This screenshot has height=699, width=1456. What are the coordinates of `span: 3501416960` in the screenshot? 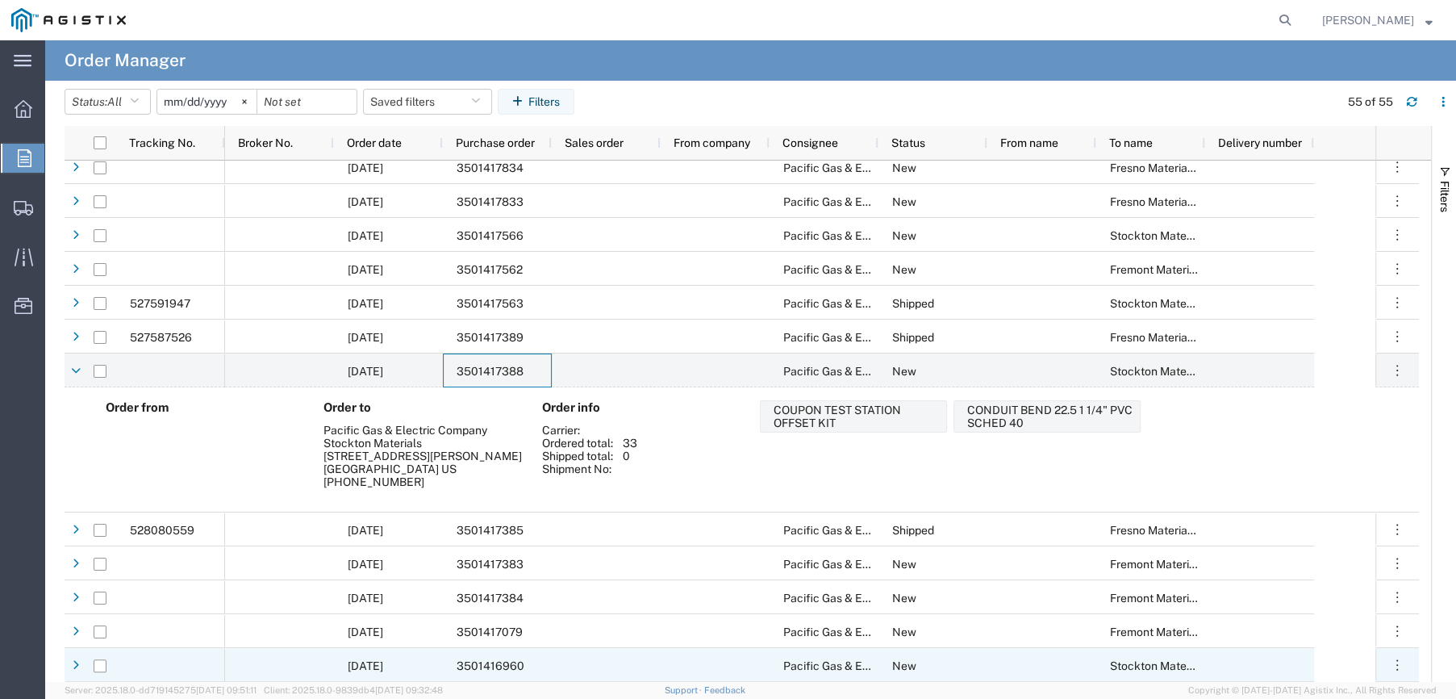 It's located at (491, 666).